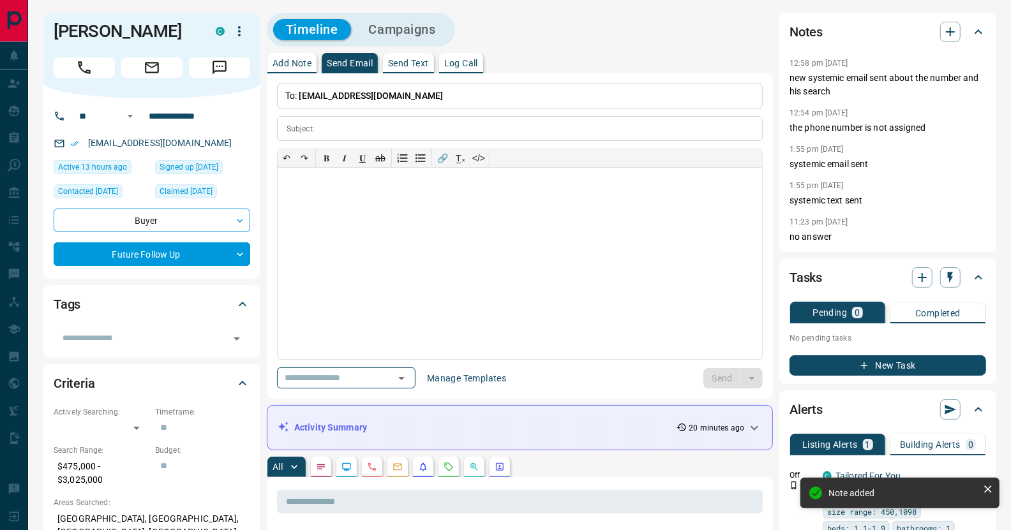 The image size is (1011, 530). What do you see at coordinates (380, 158) in the screenshot?
I see `button: ab` at bounding box center [380, 158].